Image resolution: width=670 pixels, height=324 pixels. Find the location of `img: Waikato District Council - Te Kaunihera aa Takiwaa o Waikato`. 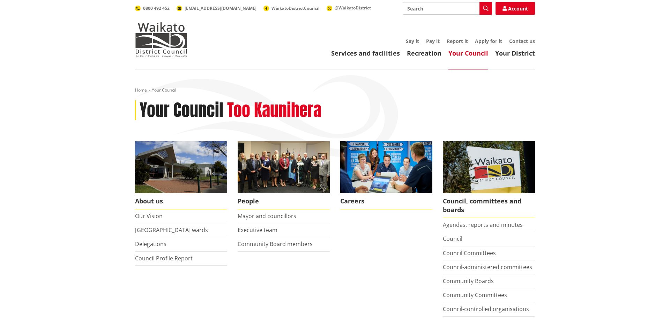

img: Waikato District Council - Te Kaunihera aa Takiwaa o Waikato is located at coordinates (161, 40).